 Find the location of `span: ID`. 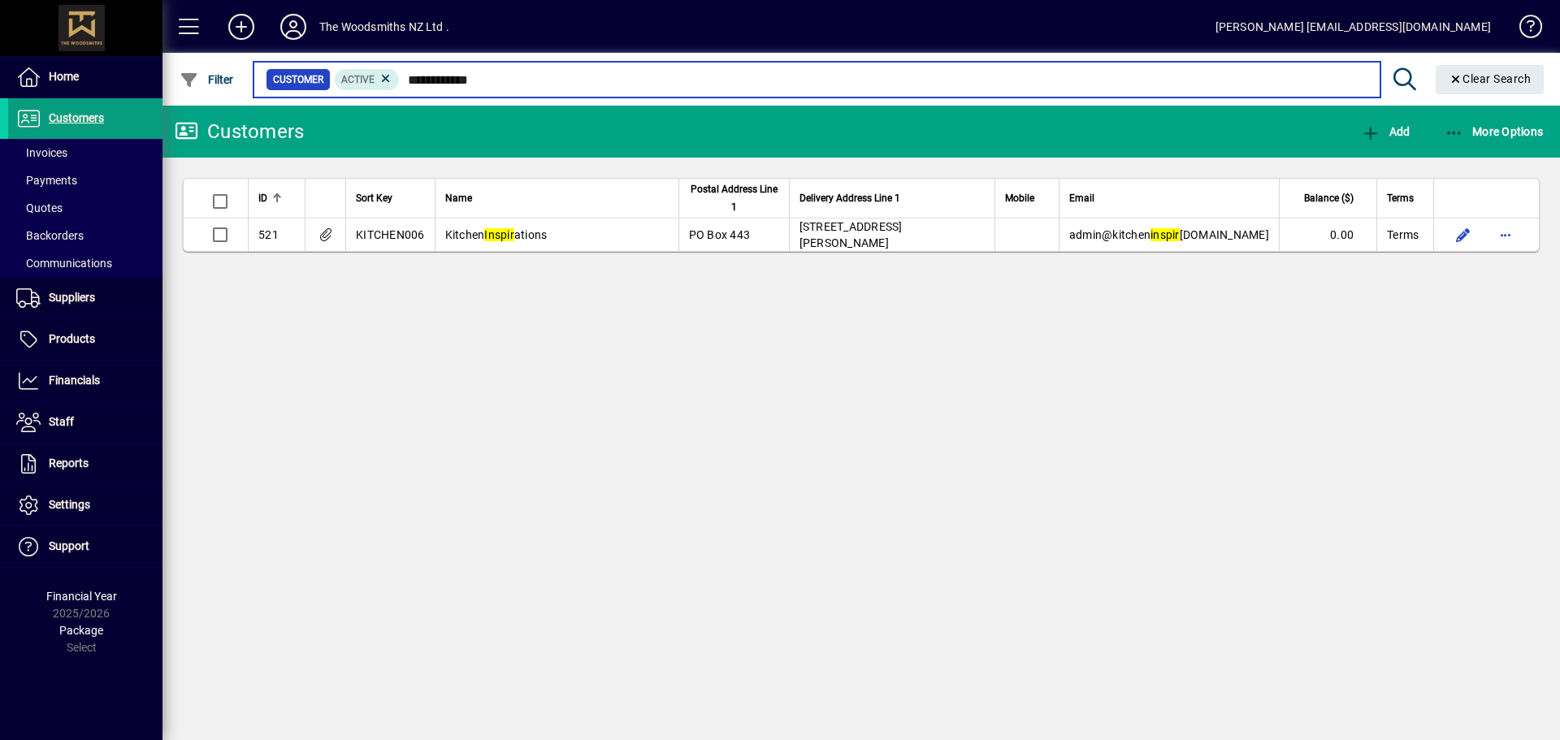

span: ID is located at coordinates (262, 198).